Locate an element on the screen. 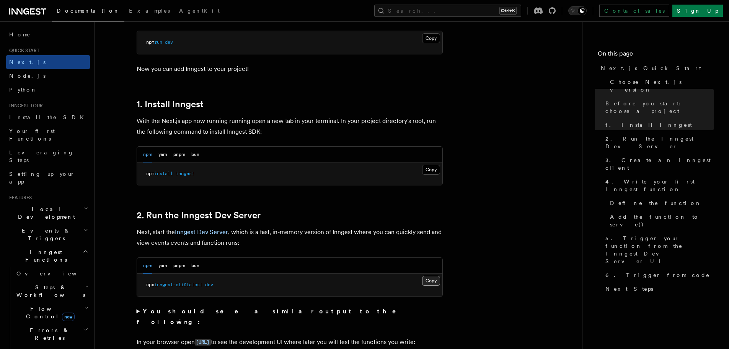 The image size is (729, 349). a: Install the SDK is located at coordinates (48, 117).